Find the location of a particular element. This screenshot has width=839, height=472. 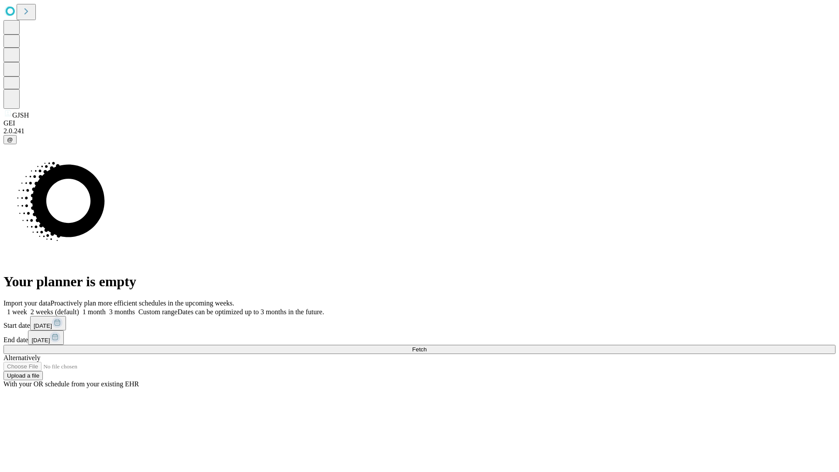

span: Proactively plan more efficient schedules in the upcoming weeks. is located at coordinates (142, 303).